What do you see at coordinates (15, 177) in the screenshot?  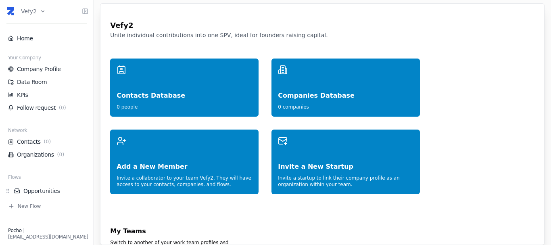 I see `span: Flows` at bounding box center [15, 177].